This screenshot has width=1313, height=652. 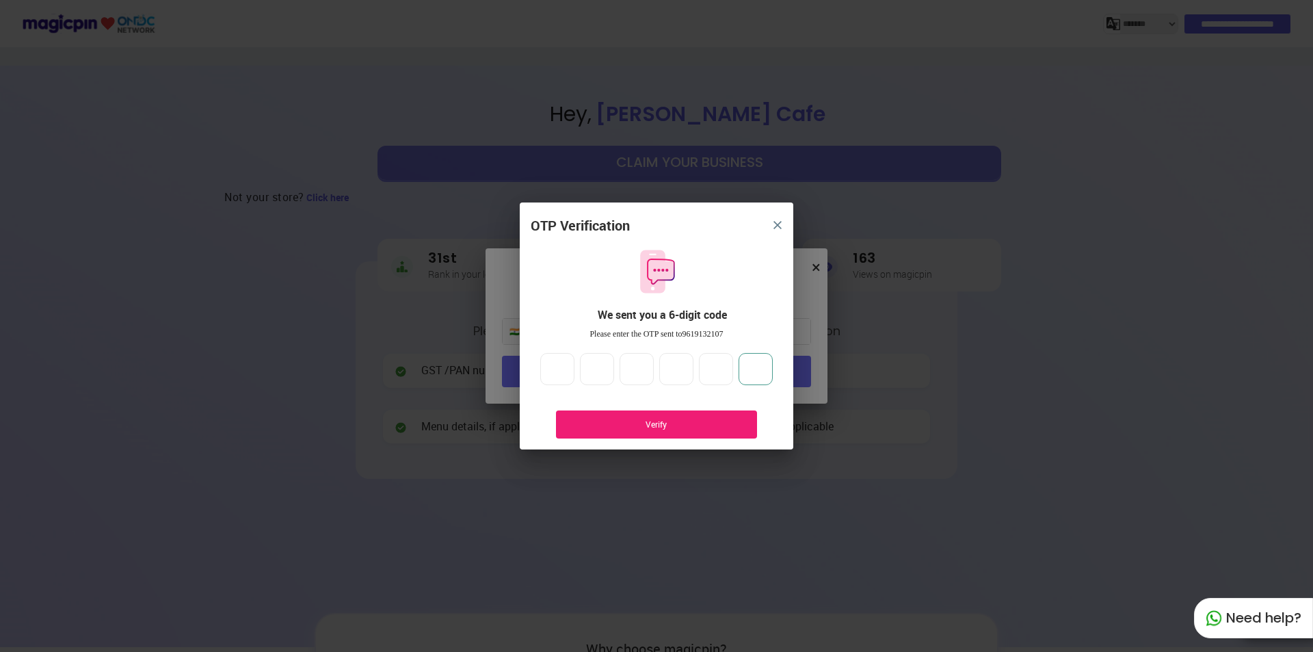 What do you see at coordinates (657, 272) in the screenshot?
I see `img: otpMessageIcon.11fa9bf9.svg` at bounding box center [657, 272].